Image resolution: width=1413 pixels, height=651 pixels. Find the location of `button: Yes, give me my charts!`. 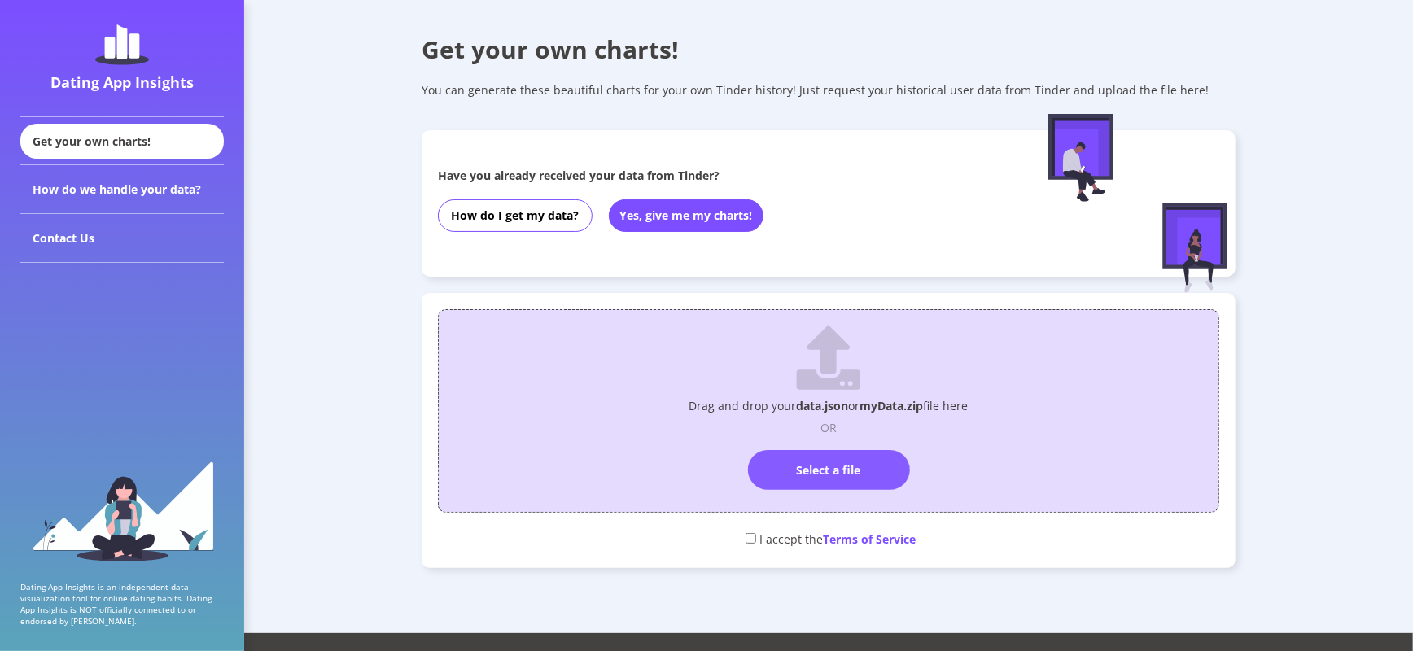

button: Yes, give me my charts! is located at coordinates (686, 216).